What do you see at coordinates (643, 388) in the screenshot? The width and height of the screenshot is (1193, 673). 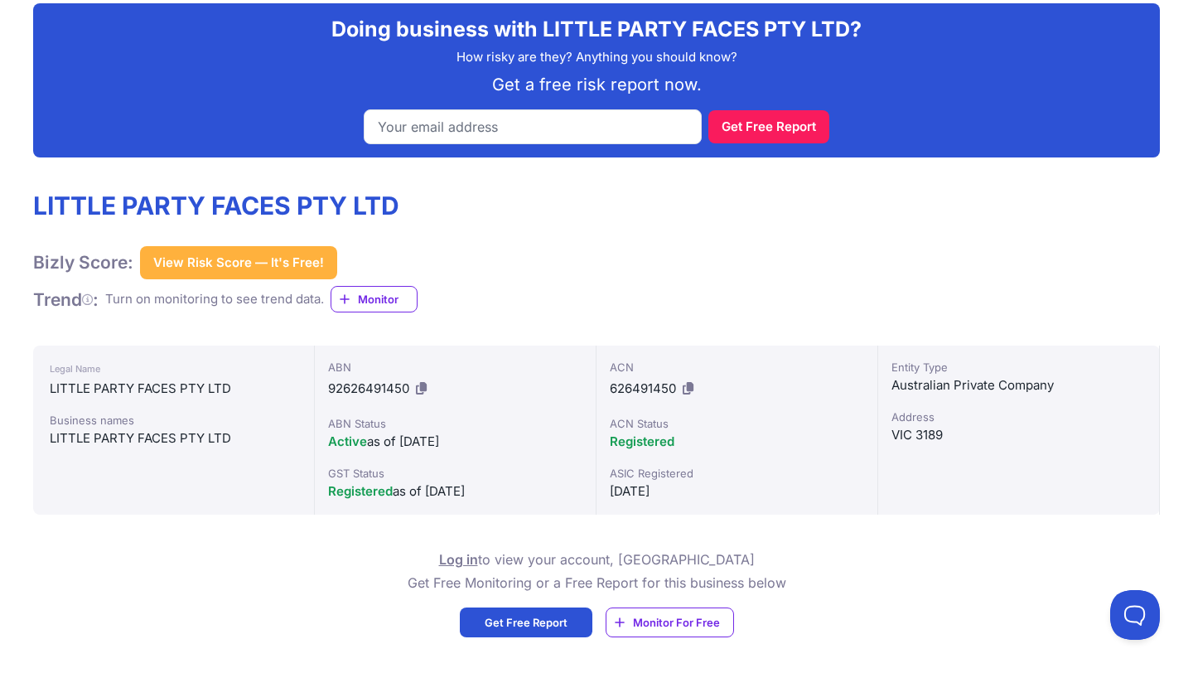 I see `span: 626491450` at bounding box center [643, 388].